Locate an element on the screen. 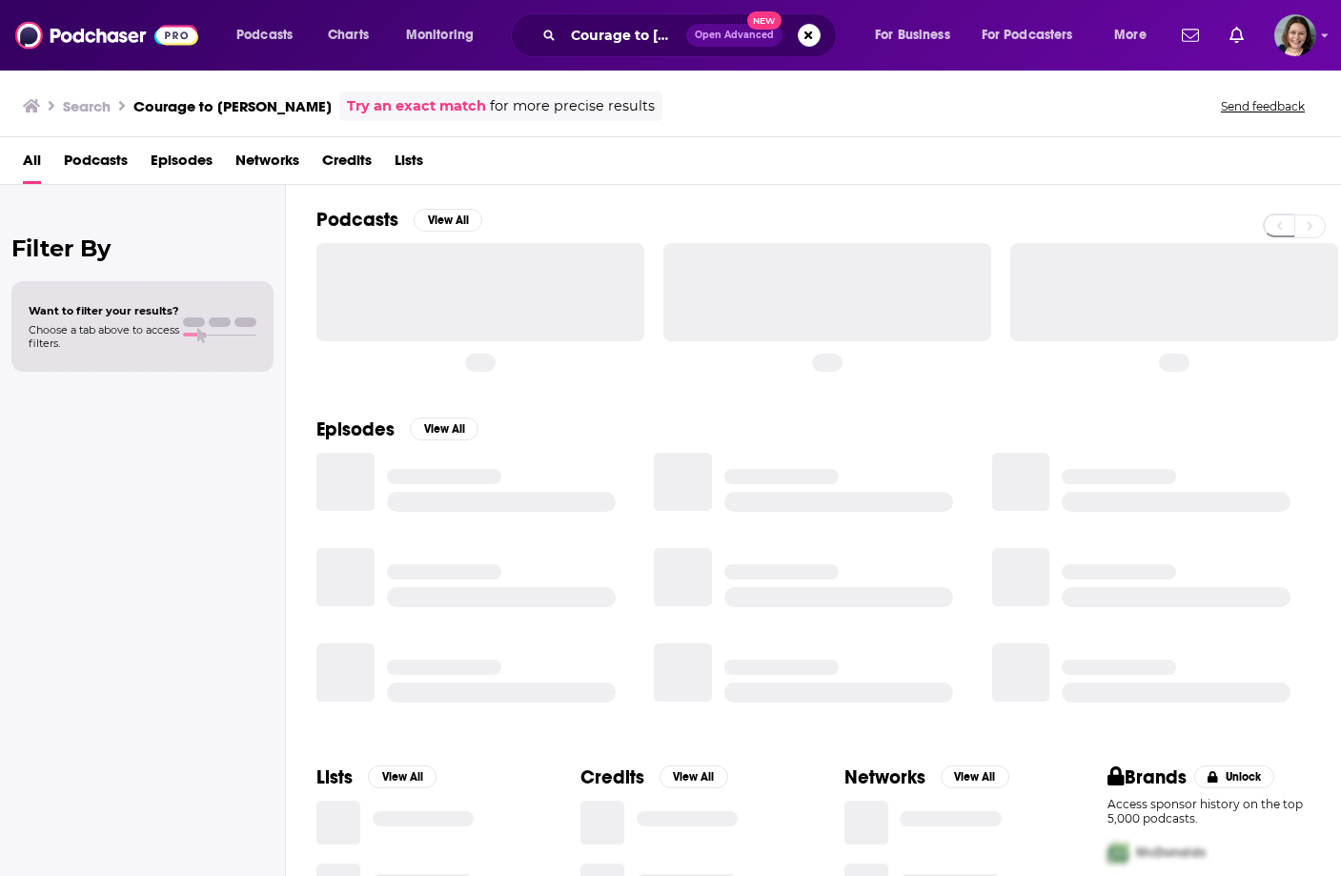 The image size is (1341, 876). span: Monitoring is located at coordinates (439, 35).